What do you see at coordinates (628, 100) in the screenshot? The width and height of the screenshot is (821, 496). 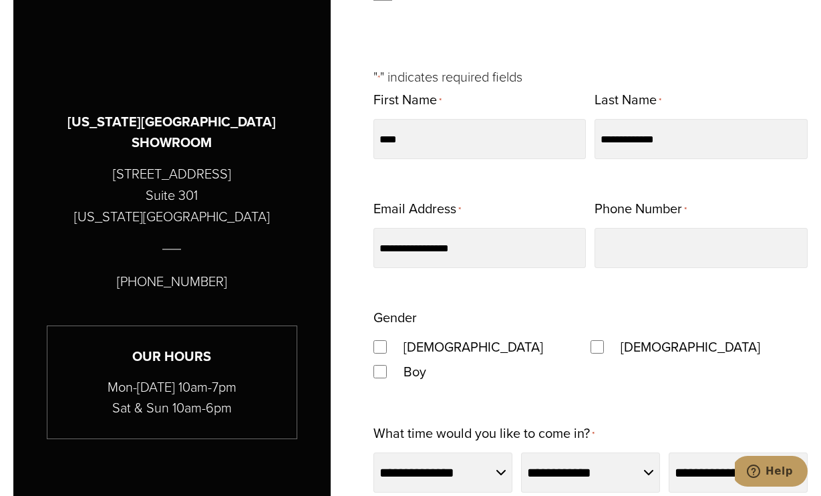 I see `label: Last Name` at bounding box center [628, 100].